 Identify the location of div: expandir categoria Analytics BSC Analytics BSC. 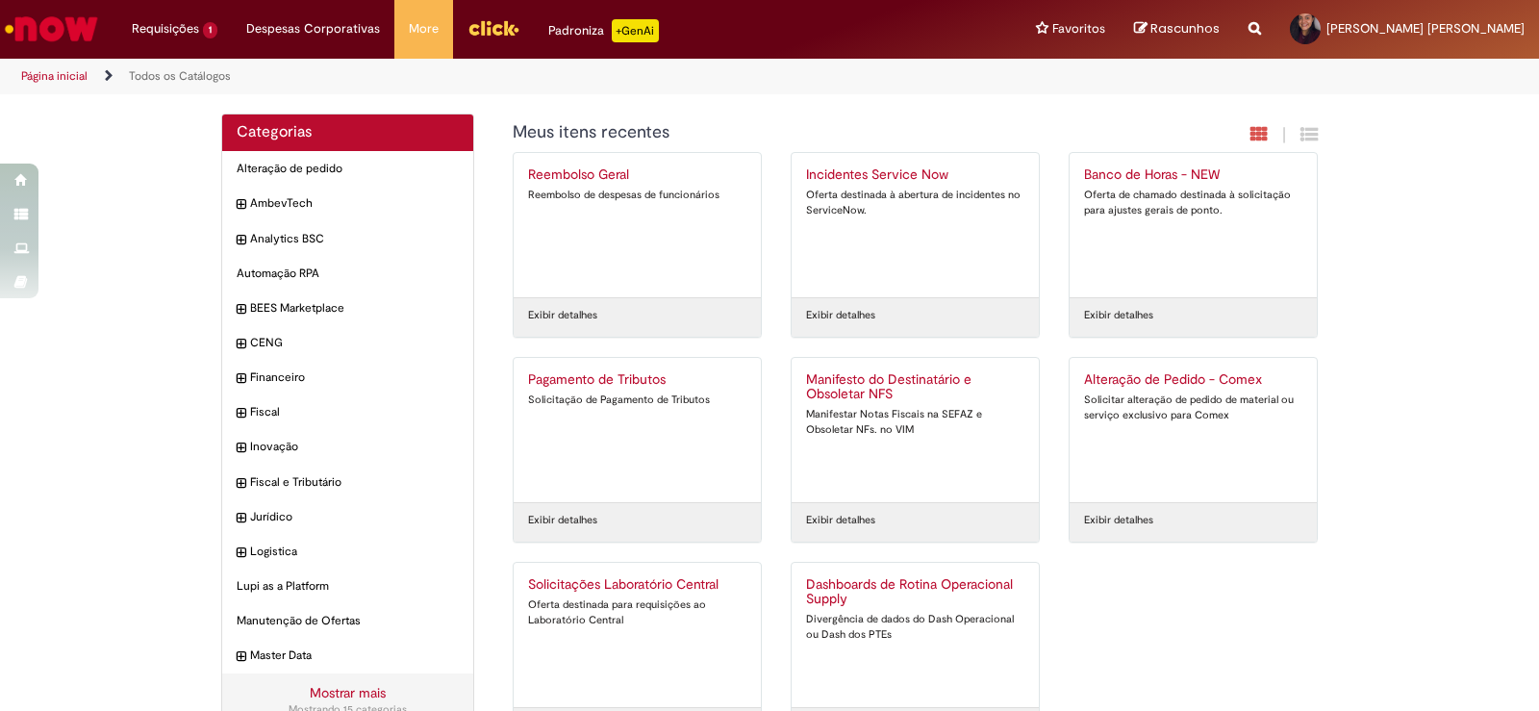
(347, 239).